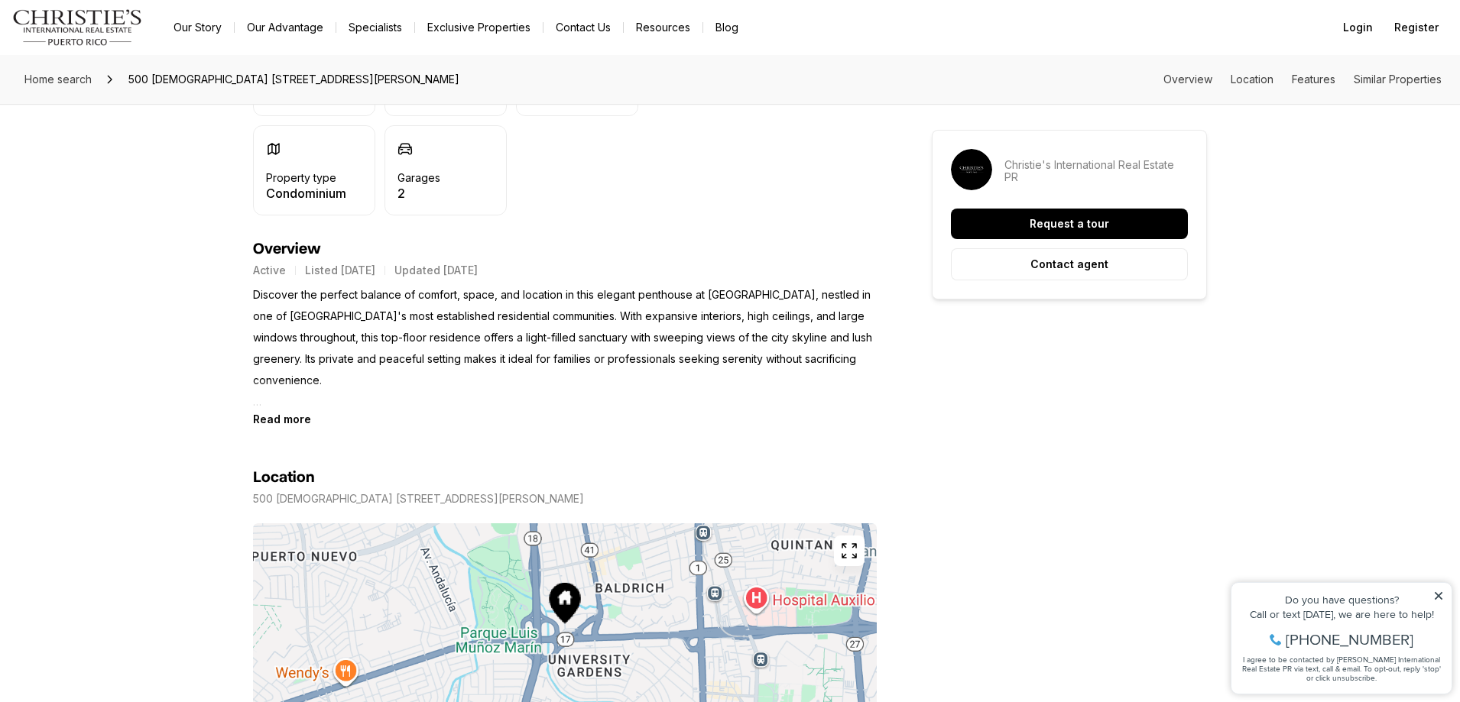 Image resolution: width=1460 pixels, height=702 pixels. Describe the element at coordinates (301, 178) in the screenshot. I see `p: Property type` at that location.